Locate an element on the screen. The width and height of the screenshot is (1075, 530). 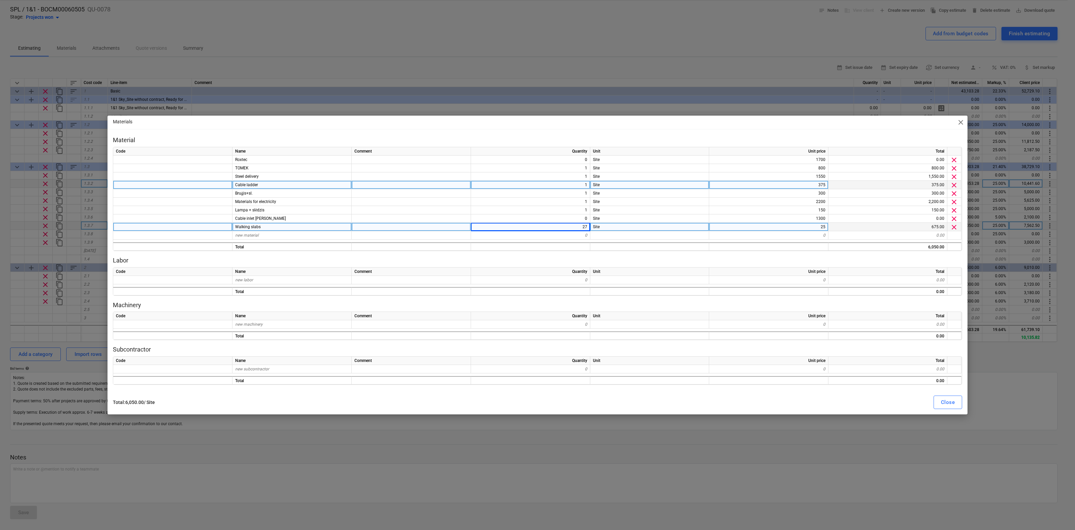
div: 150.00 is located at coordinates (888, 210).